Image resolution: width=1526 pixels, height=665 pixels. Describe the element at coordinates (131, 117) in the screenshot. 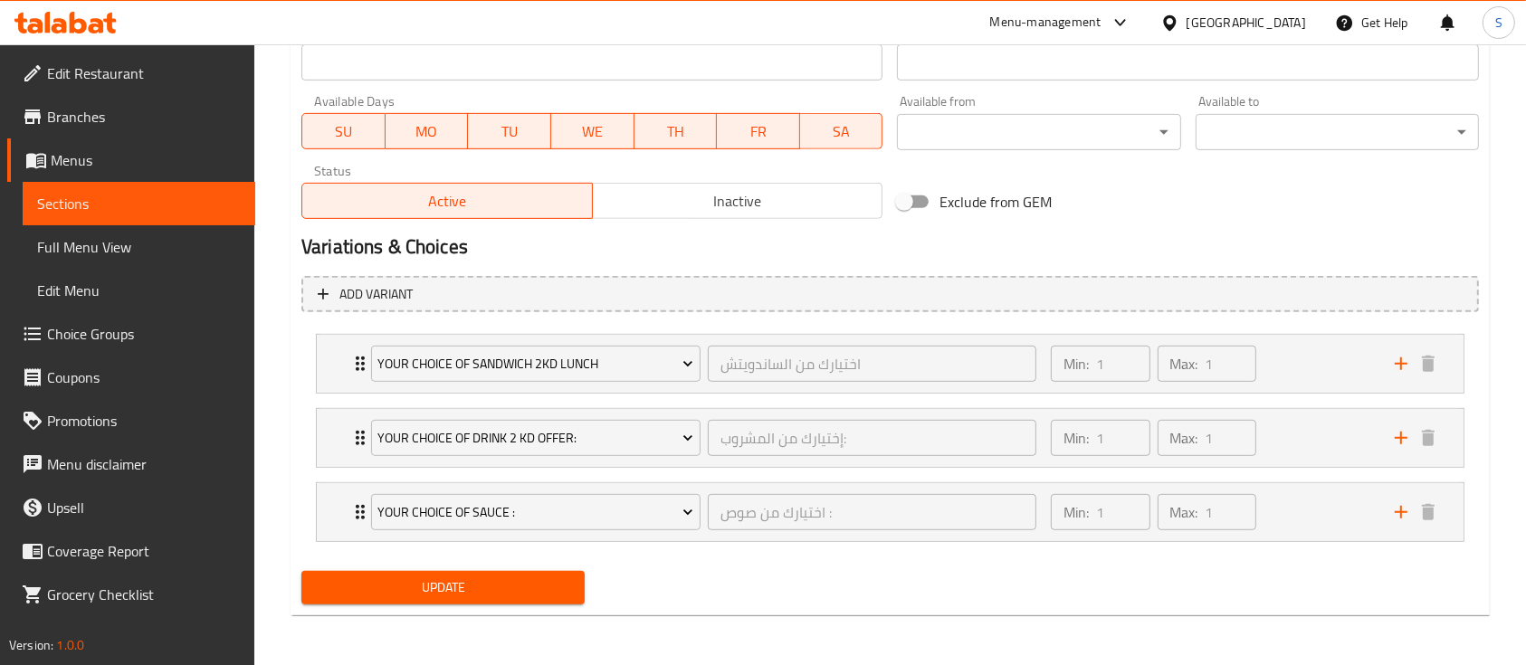

I see `a: Branches` at that location.